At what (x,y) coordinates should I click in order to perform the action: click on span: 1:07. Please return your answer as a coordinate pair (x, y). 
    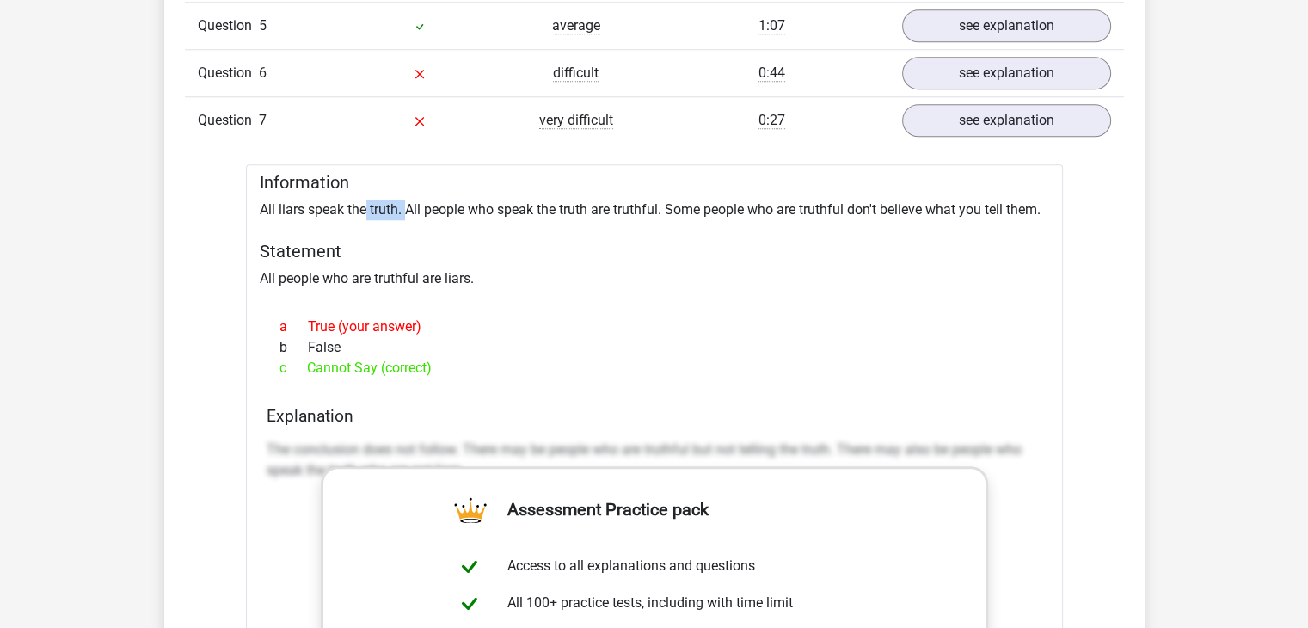
    Looking at the image, I should click on (771, 26).